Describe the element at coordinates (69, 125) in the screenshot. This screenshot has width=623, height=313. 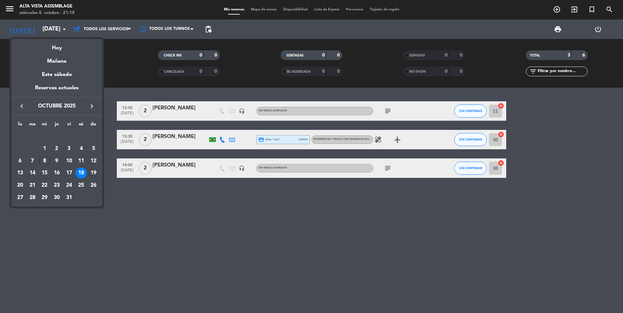
I see `th: viernes` at that location.